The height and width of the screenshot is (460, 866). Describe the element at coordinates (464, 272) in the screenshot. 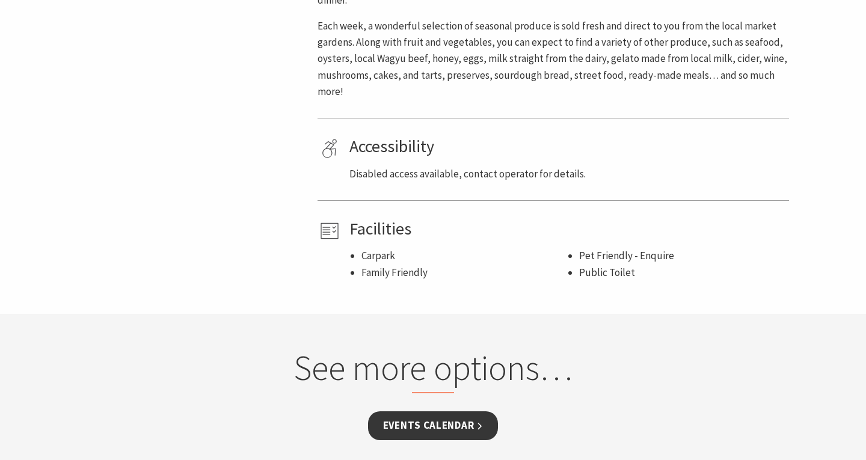

I see `li: Family Friendly` at that location.